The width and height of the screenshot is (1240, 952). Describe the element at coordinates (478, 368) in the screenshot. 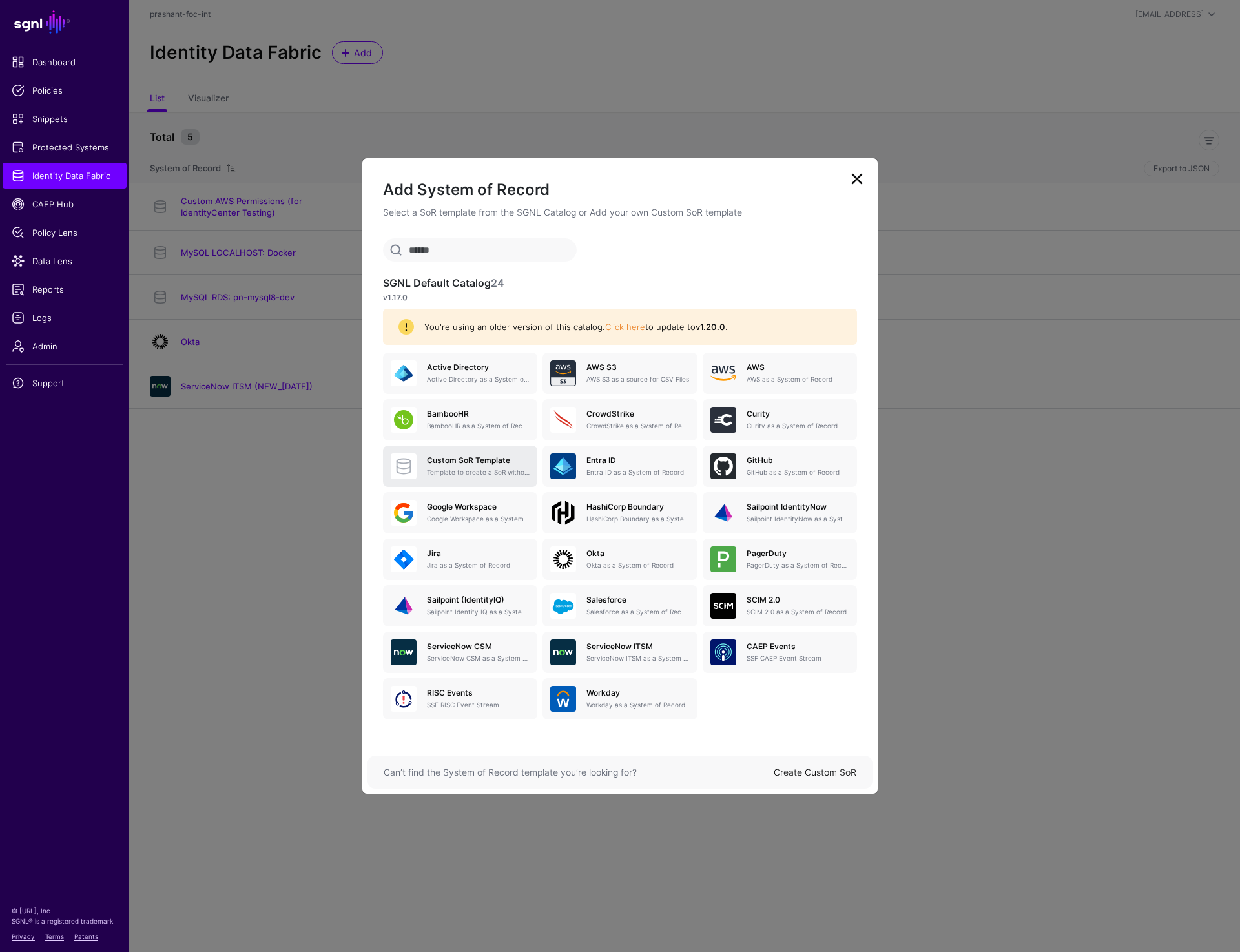

I see `h5: Active Directory` at that location.